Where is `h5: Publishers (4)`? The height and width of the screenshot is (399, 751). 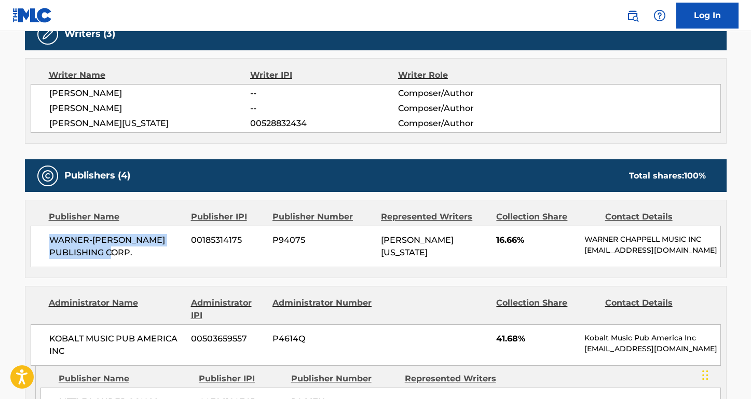
h5: Publishers (4) is located at coordinates (97, 175).